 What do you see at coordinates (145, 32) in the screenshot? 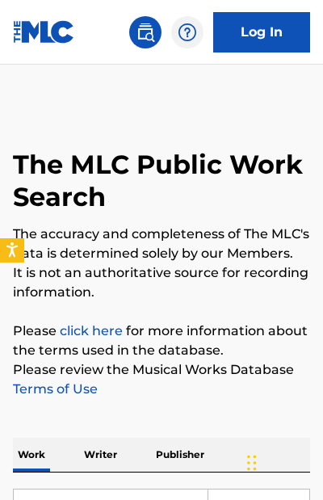
I see `img: search` at bounding box center [145, 32].